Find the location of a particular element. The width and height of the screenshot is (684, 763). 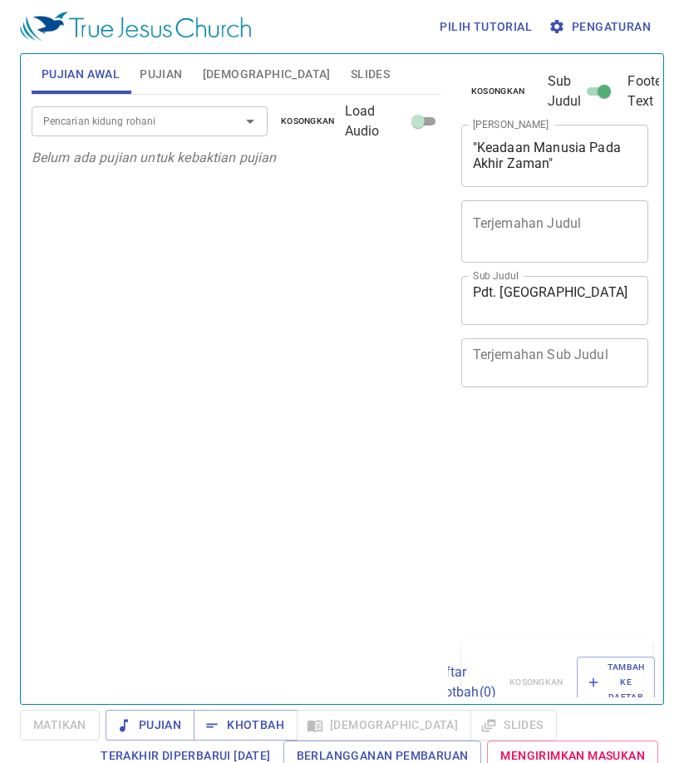

img: True Jesus Church is located at coordinates (135, 27).